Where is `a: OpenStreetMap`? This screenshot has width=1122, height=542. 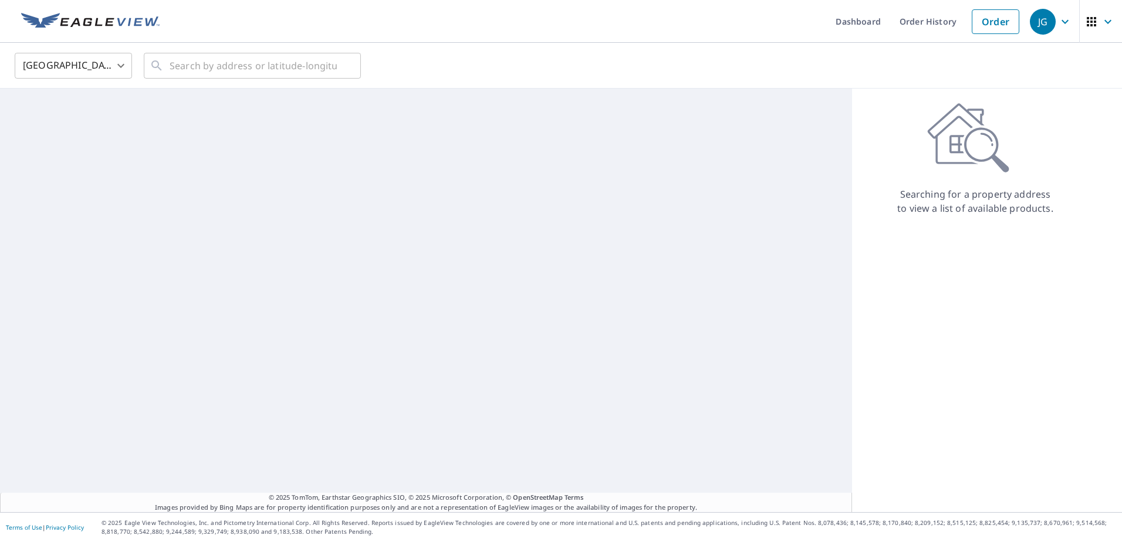 a: OpenStreetMap is located at coordinates (538, 497).